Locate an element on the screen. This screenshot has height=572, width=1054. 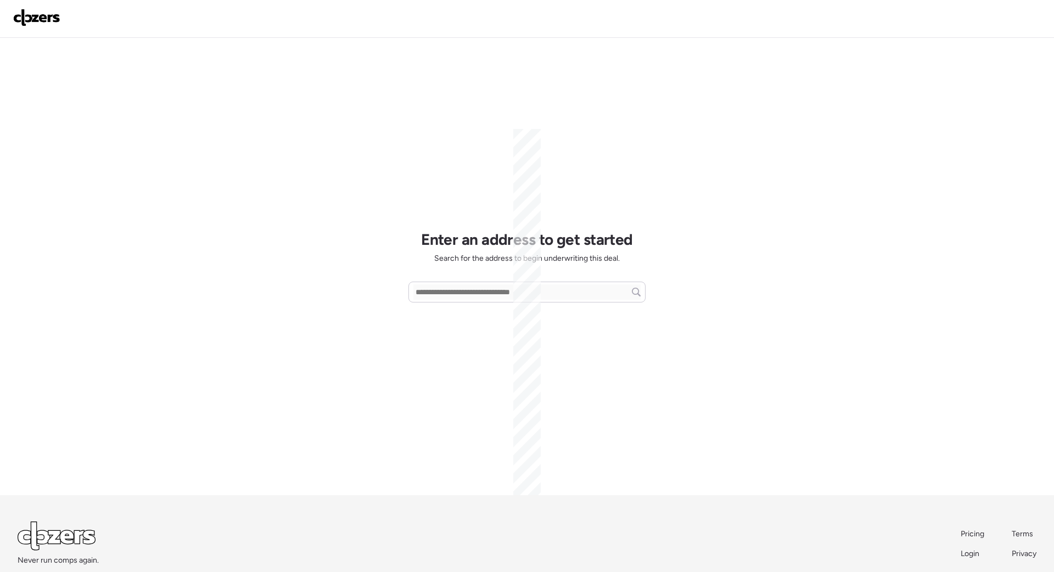
img: Logo is located at coordinates (37, 18).